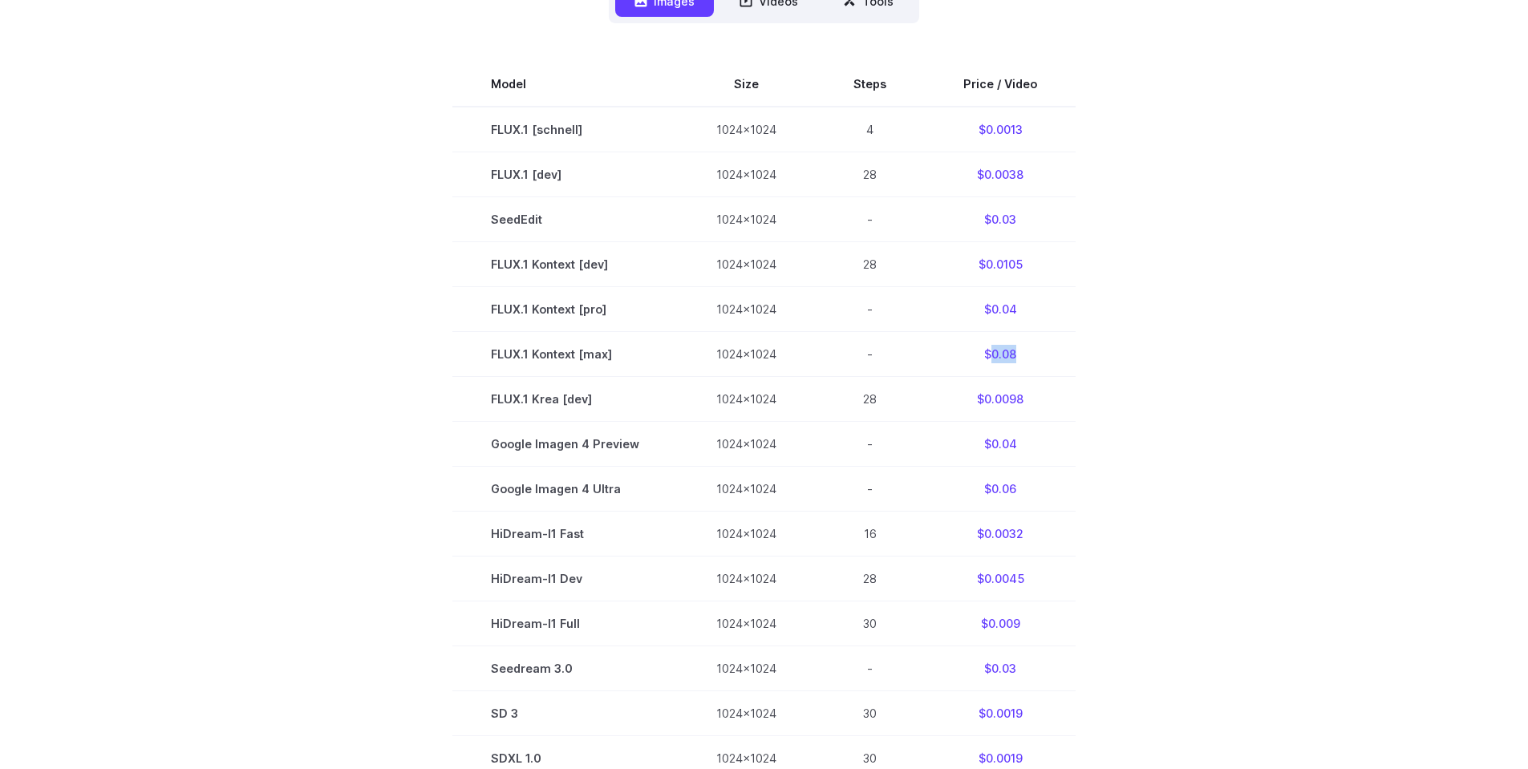 Image resolution: width=1528 pixels, height=769 pixels. I want to click on td: HiDream-I1 Full, so click(565, 624).